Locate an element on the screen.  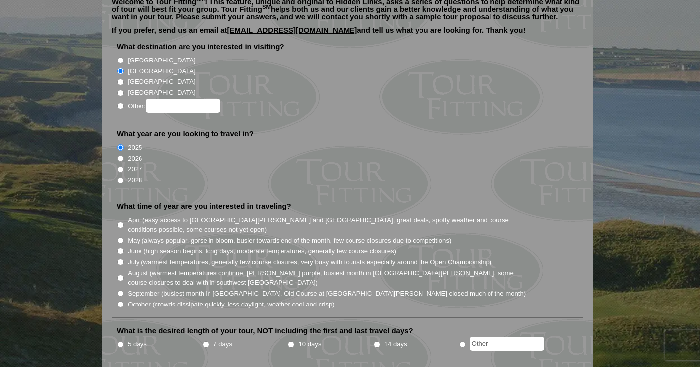
label: May (always popular, gorse in bloom, busier towards end of the month, few course closures due to ... is located at coordinates (289, 241).